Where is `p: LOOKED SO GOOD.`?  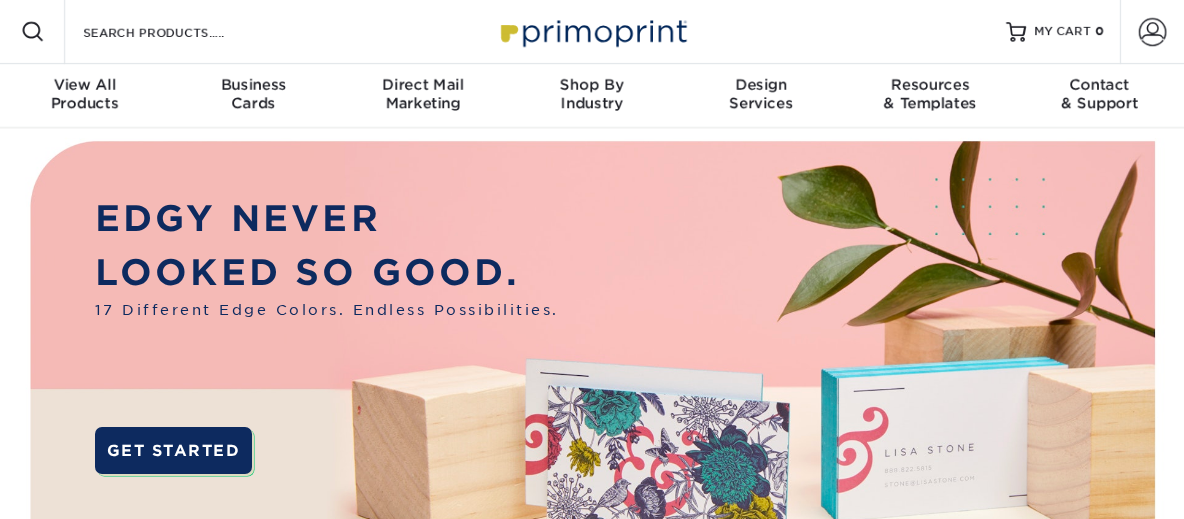
p: LOOKED SO GOOD. is located at coordinates (327, 272).